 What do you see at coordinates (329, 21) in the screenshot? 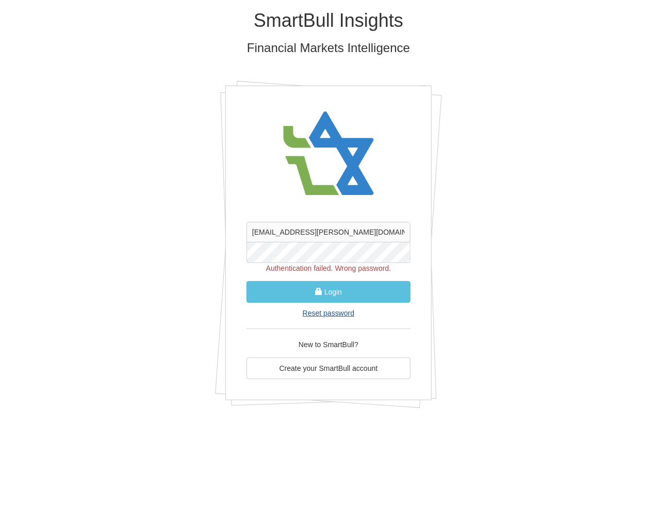
I see `h1: SmartBull Insights` at bounding box center [329, 21].